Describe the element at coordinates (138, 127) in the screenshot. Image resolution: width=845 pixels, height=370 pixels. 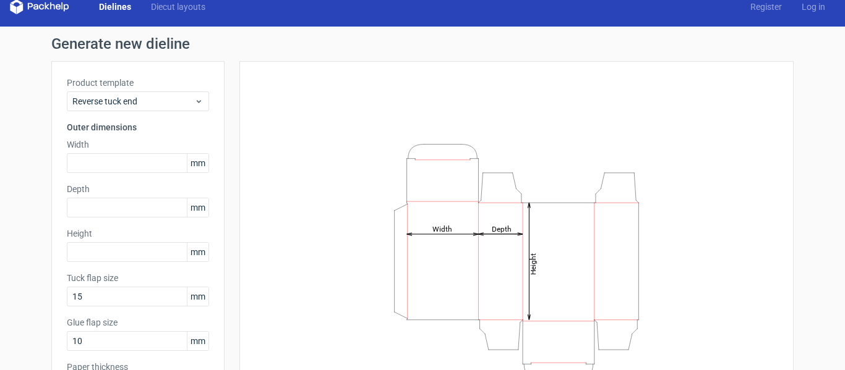
I see `h3: Outer dimensions` at that location.